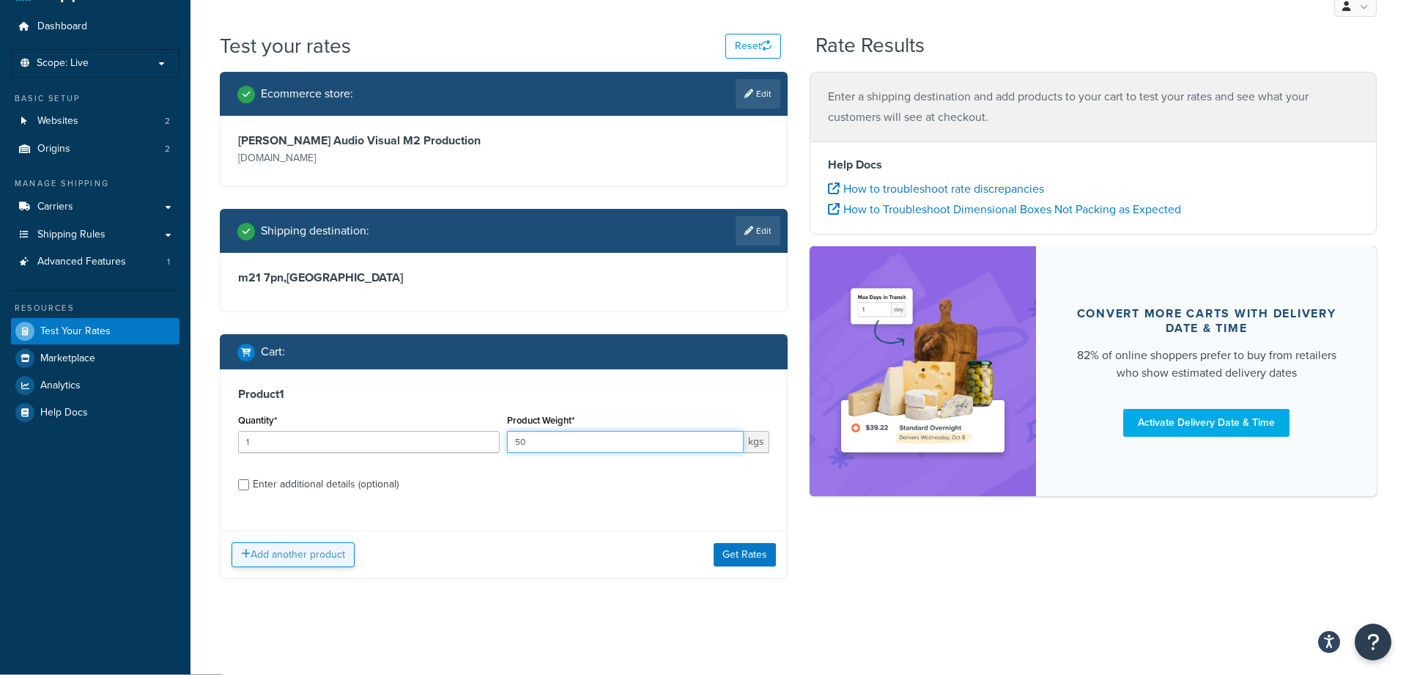 This screenshot has height=675, width=1406. What do you see at coordinates (325, 484) in the screenshot?
I see `div: Enter additional details (optional)` at bounding box center [325, 484].